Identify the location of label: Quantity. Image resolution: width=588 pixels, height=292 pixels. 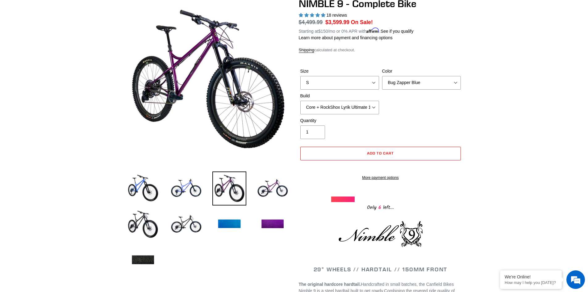
(340, 120).